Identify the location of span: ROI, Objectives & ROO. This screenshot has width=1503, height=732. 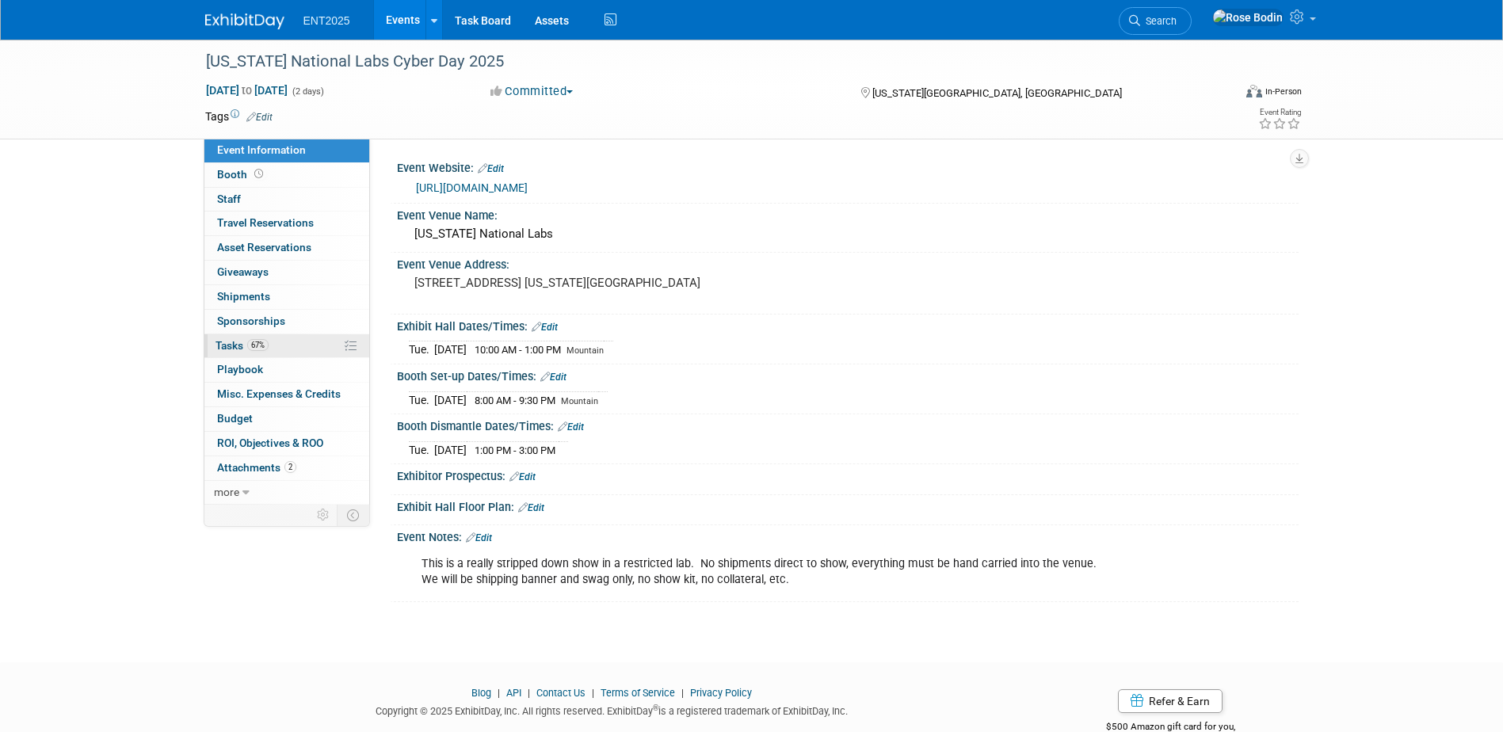
(270, 443).